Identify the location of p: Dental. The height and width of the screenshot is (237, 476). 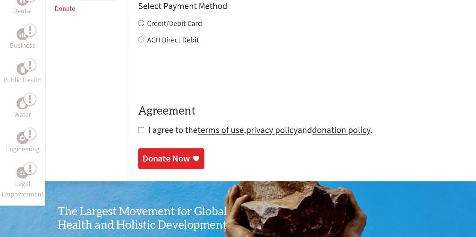
(23, 11).